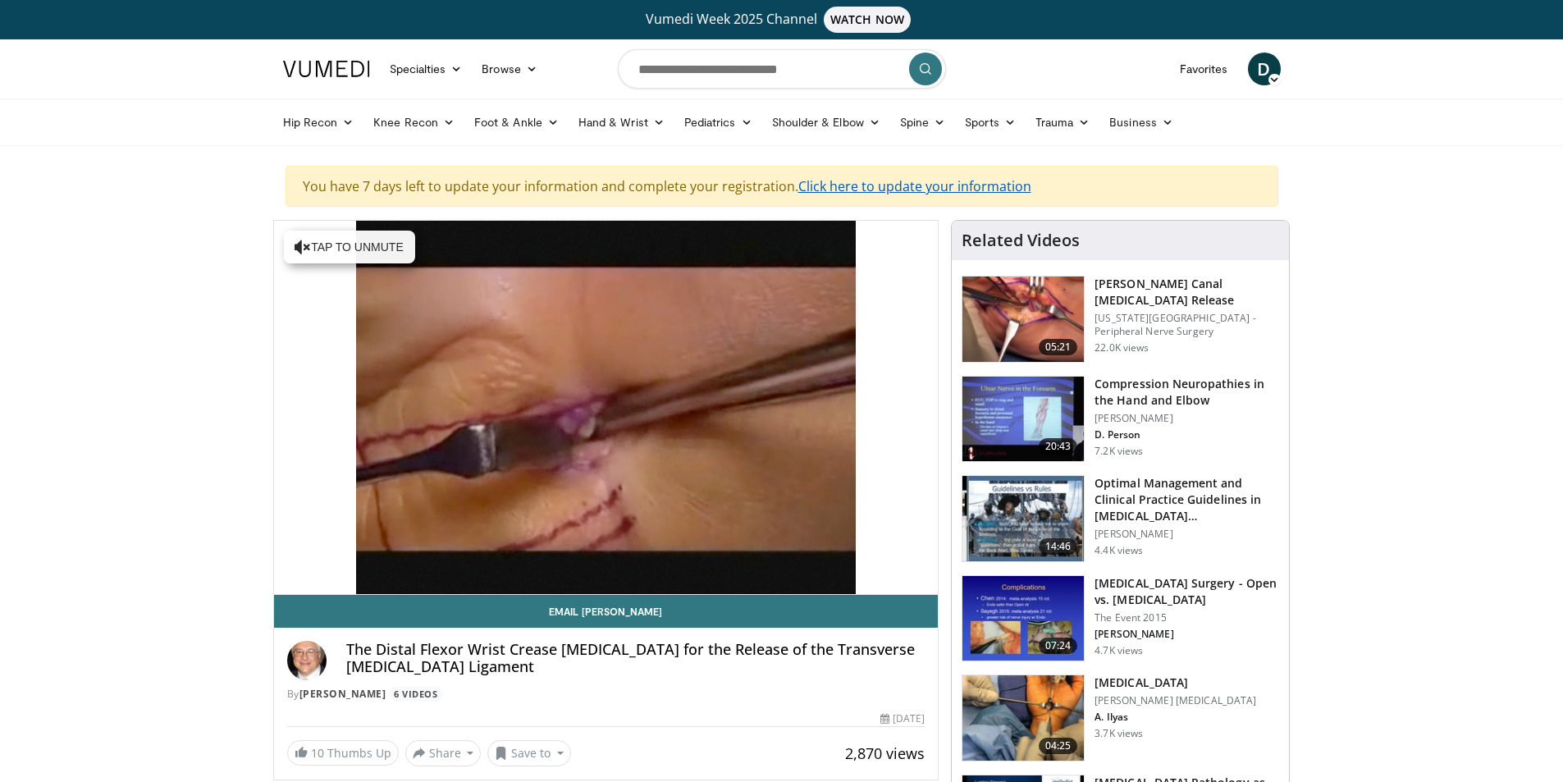  I want to click on input: Search topics, interventions, so click(782, 69).